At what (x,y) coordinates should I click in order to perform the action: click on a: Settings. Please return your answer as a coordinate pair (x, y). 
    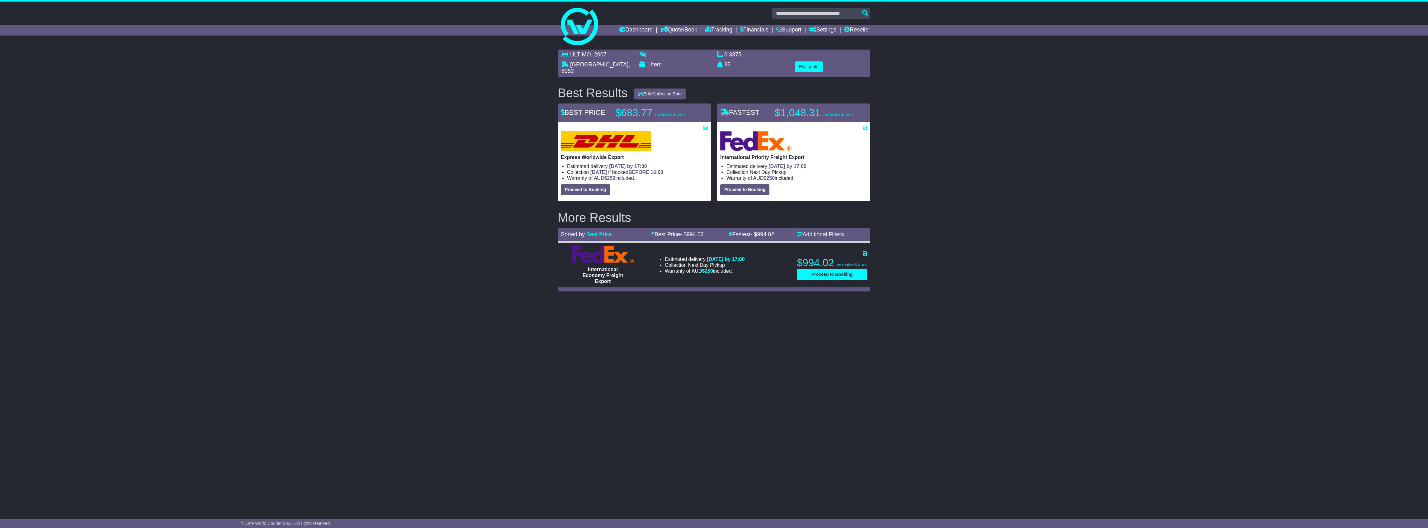
    Looking at the image, I should click on (823, 30).